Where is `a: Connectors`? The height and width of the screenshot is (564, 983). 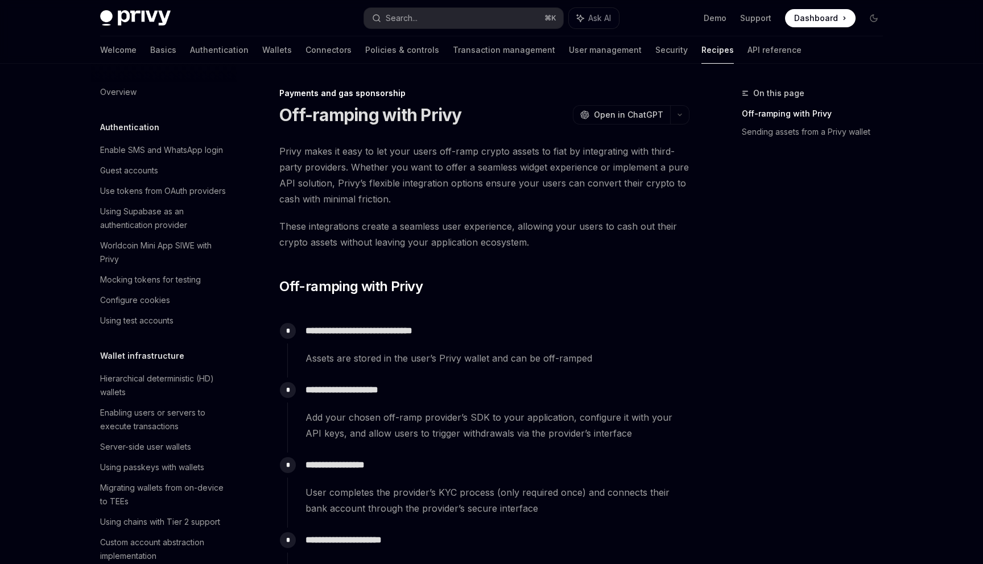
a: Connectors is located at coordinates (328, 50).